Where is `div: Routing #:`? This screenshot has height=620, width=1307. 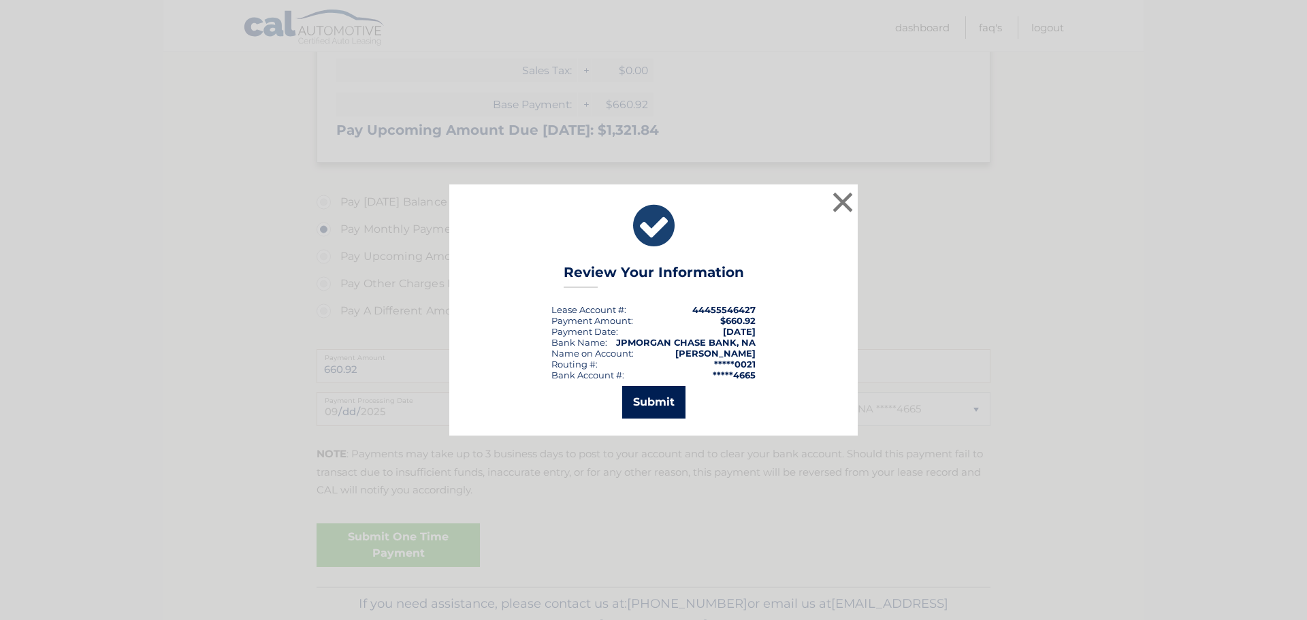 div: Routing #: is located at coordinates (574, 364).